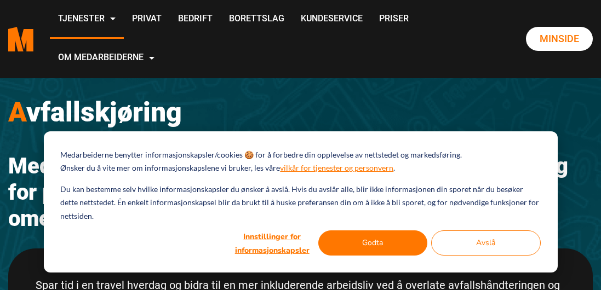 The width and height of the screenshot is (601, 290). I want to click on div: Cookie banner, so click(301, 202).